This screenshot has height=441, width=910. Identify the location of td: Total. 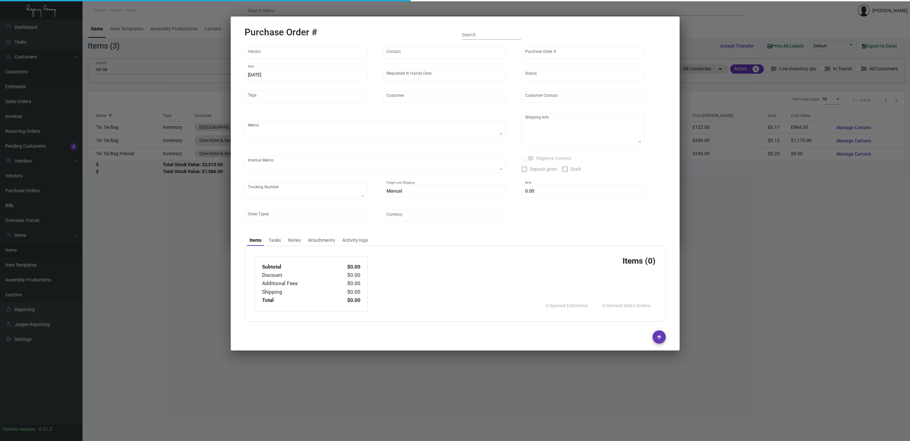
(297, 300).